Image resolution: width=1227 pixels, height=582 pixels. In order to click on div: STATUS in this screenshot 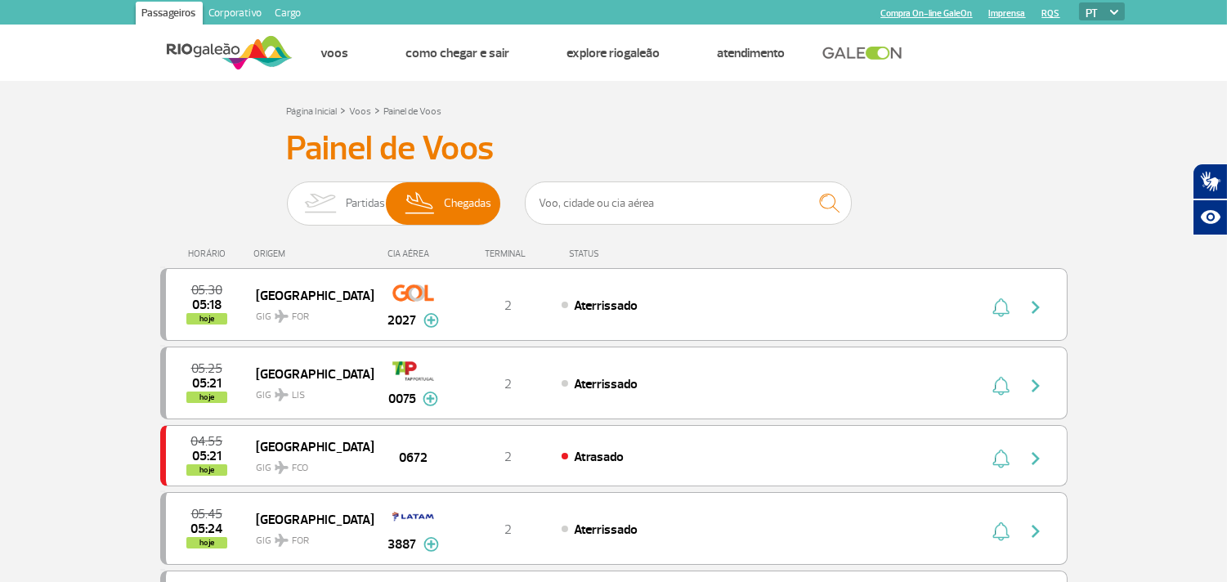, I will do `click(627, 253)`.